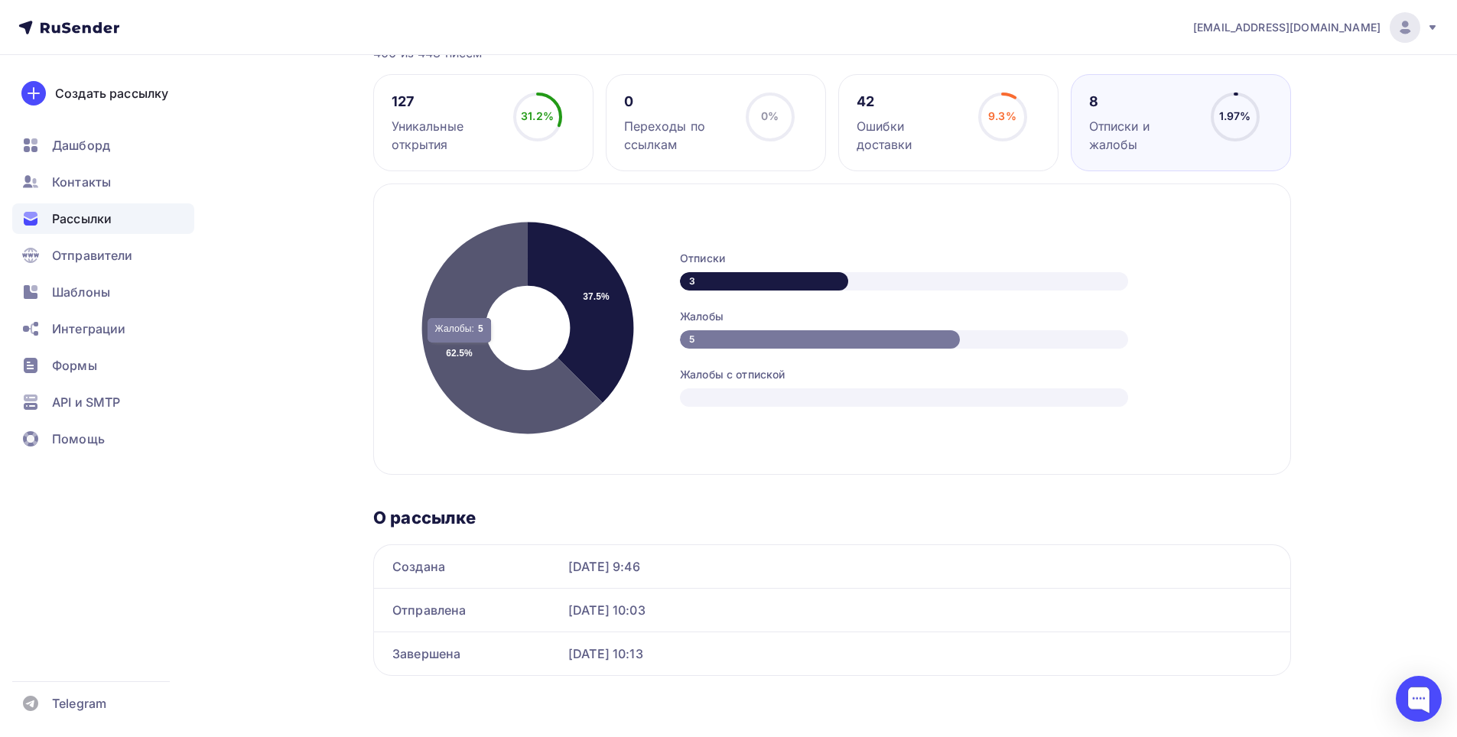  I want to click on div: Создана, so click(474, 567).